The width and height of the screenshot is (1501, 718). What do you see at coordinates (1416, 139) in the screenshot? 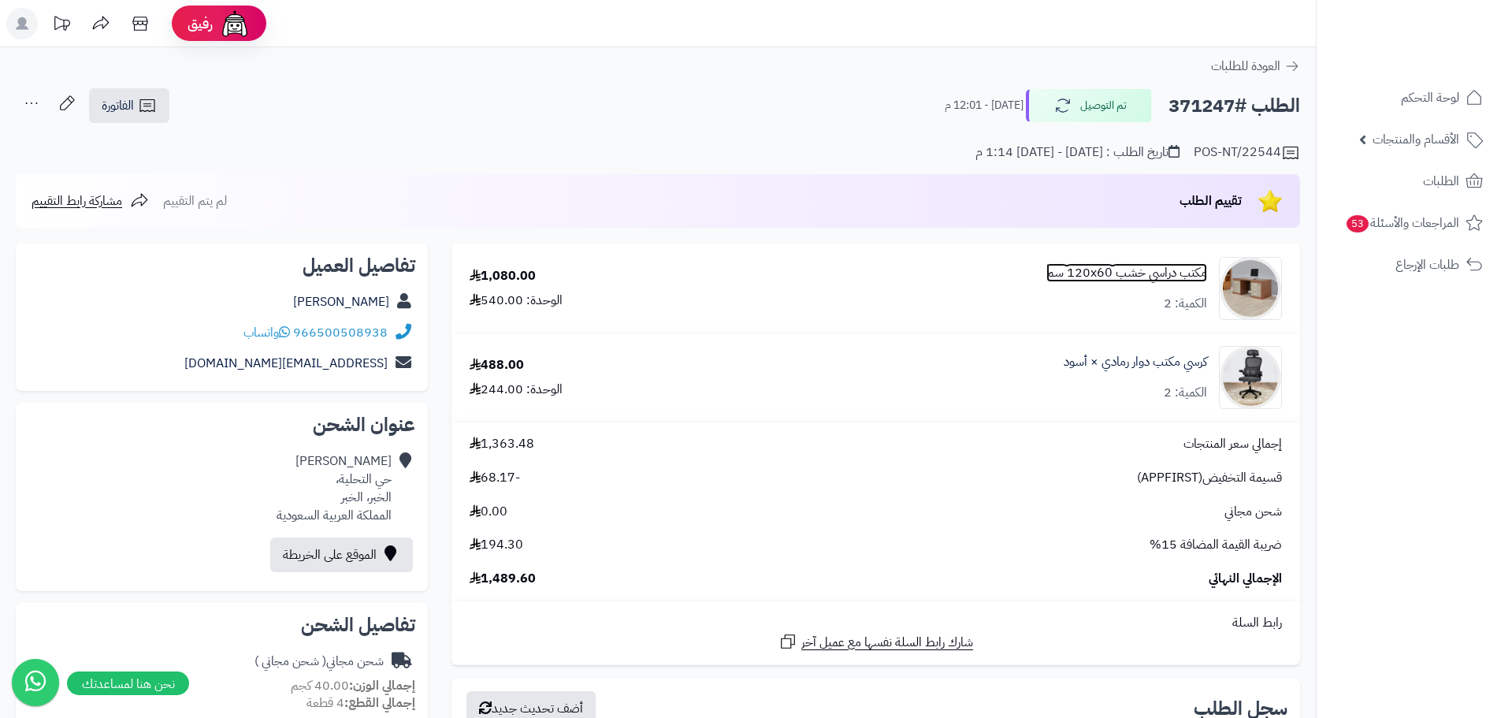
I see `span: الأقسام والمنتجات` at bounding box center [1416, 139].